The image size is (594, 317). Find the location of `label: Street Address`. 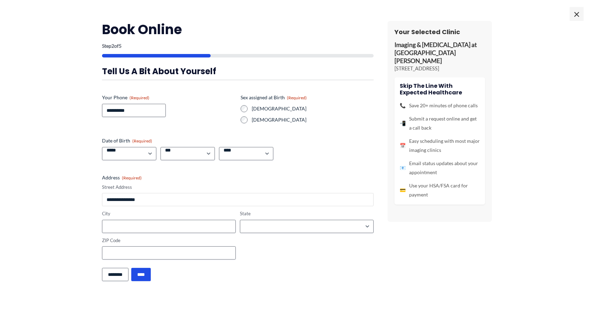

label: Street Address is located at coordinates (238, 187).